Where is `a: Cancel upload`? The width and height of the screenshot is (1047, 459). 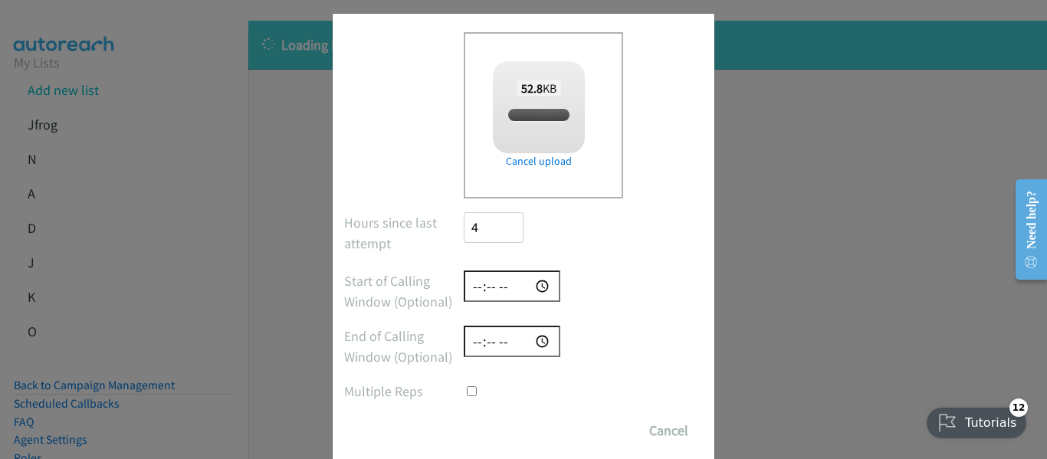
a: Cancel upload is located at coordinates (539, 161).